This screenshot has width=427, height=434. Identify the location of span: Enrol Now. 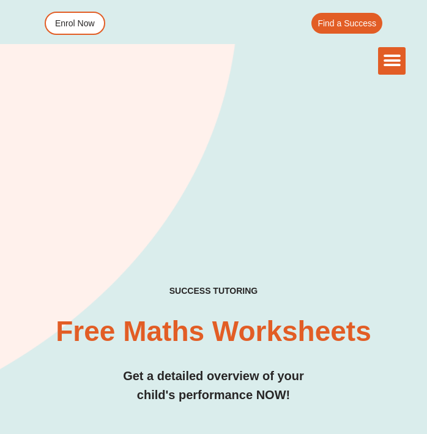
(75, 23).